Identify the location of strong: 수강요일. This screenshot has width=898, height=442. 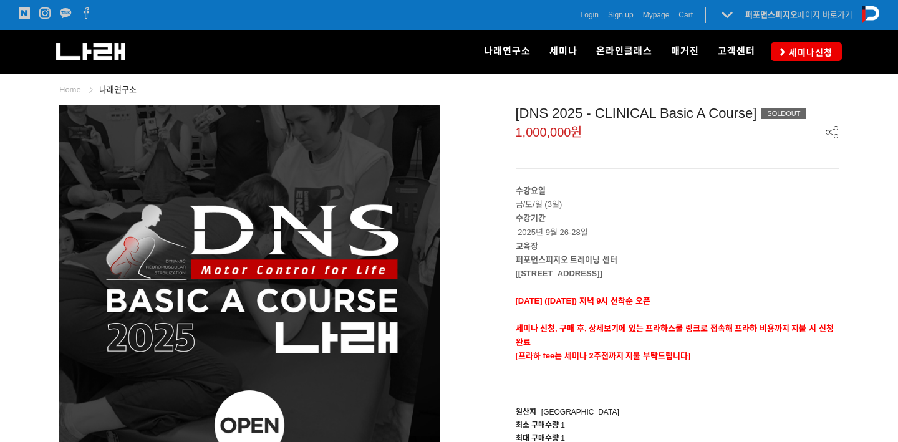
(531, 190).